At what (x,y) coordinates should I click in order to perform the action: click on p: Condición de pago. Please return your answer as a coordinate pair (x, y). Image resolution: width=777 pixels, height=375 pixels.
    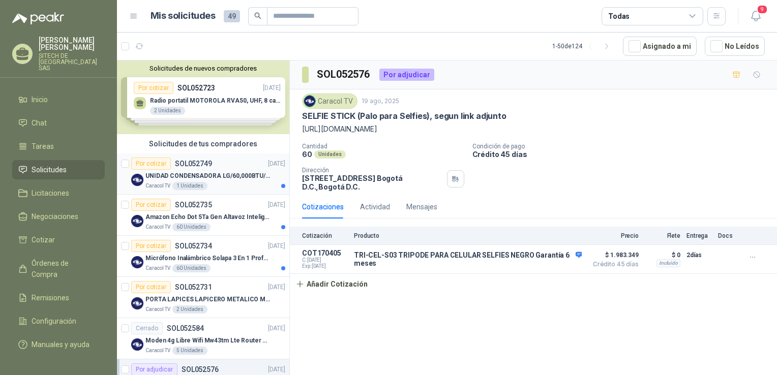
    Looking at the image, I should click on (623, 146).